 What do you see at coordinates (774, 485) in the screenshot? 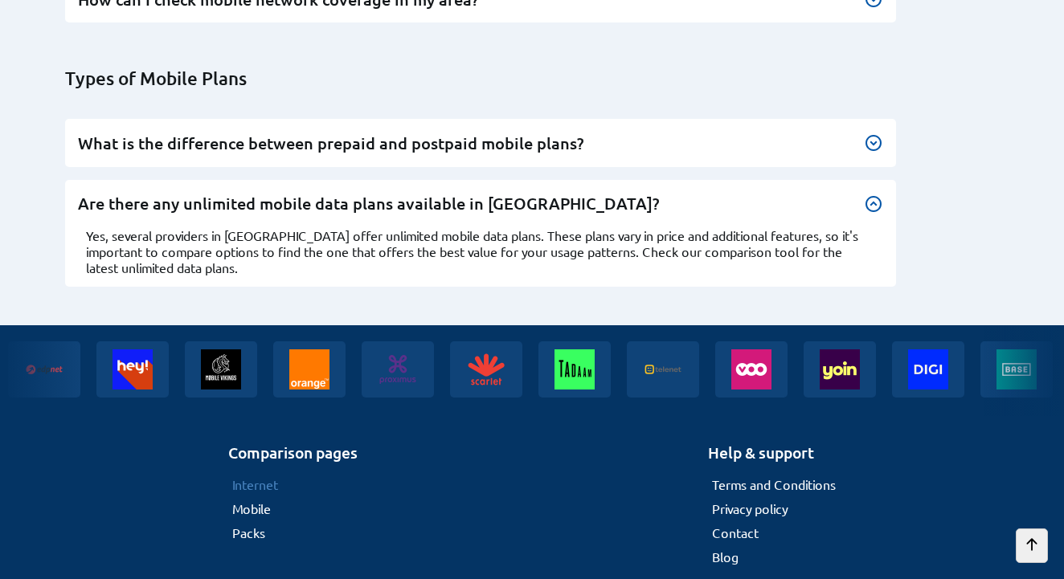
I see `a: Terms and Conditions` at bounding box center [774, 485].